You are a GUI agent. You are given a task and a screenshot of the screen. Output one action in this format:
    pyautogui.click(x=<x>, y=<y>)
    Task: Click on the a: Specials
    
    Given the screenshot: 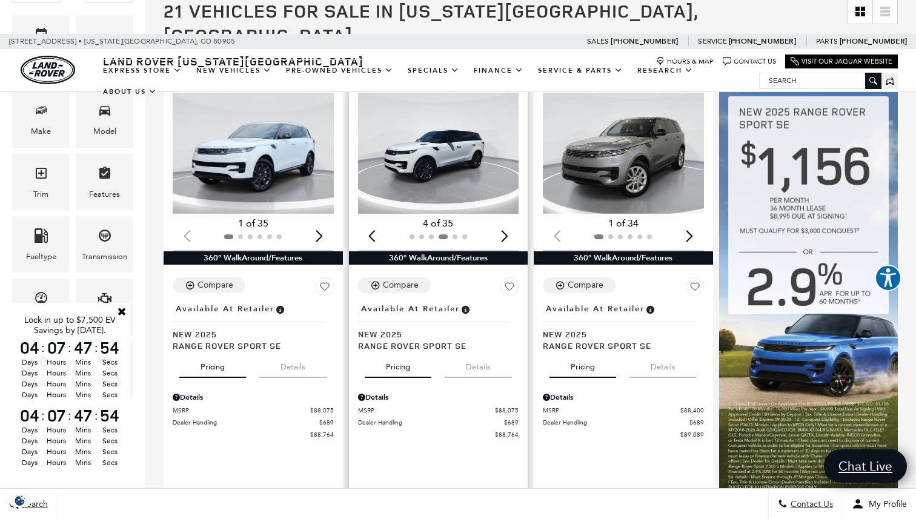 What is the action you would take?
    pyautogui.click(x=433, y=70)
    